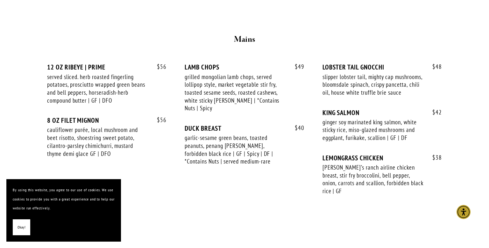 Image resolution: width=489 pixels, height=248 pixels. I want to click on strong: Mains, so click(245, 39).